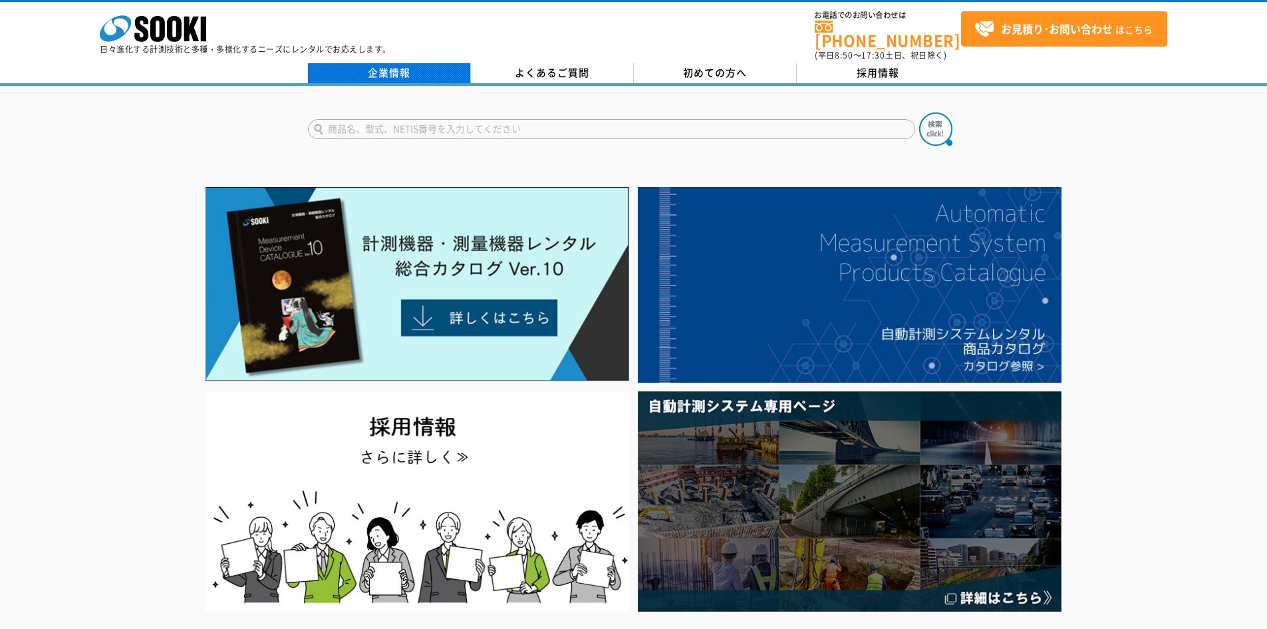  Describe the element at coordinates (881, 55) in the screenshot. I see `span: (平日 ～ 土日、祝日除く)` at that location.